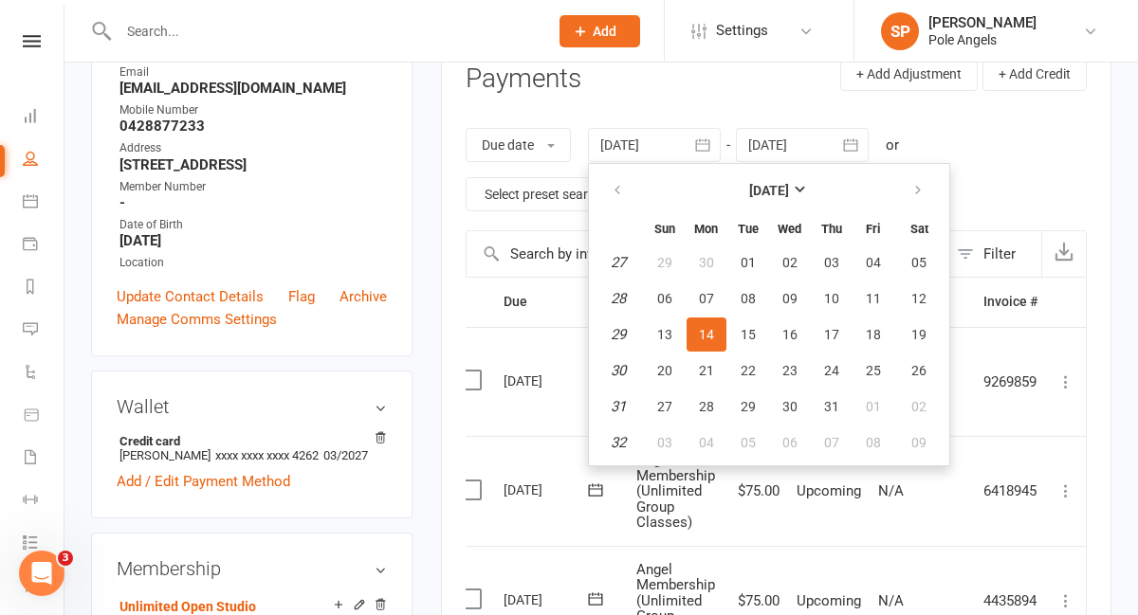 This screenshot has height=615, width=1138. Describe the element at coordinates (253, 126) in the screenshot. I see `strong: 0428877233` at that location.